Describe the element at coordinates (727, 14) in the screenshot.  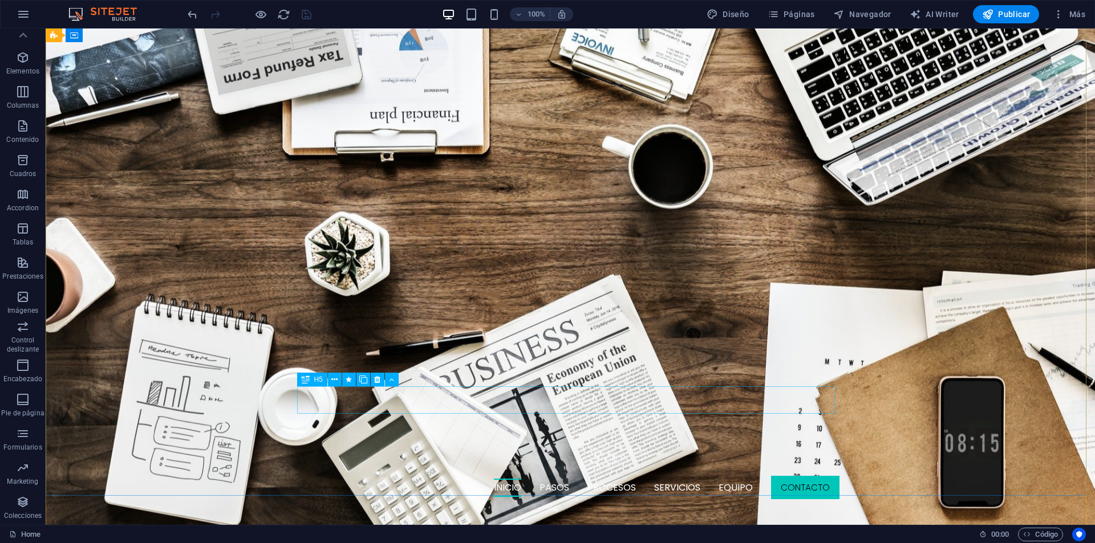
I see `button: Diseño` at that location.